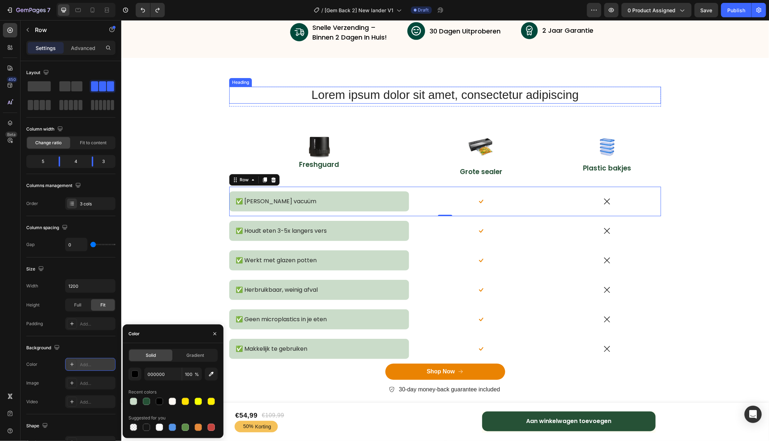 The image size is (769, 441). Describe the element at coordinates (450, 10) in the screenshot. I see `p: 2 jaar garantie` at that location.